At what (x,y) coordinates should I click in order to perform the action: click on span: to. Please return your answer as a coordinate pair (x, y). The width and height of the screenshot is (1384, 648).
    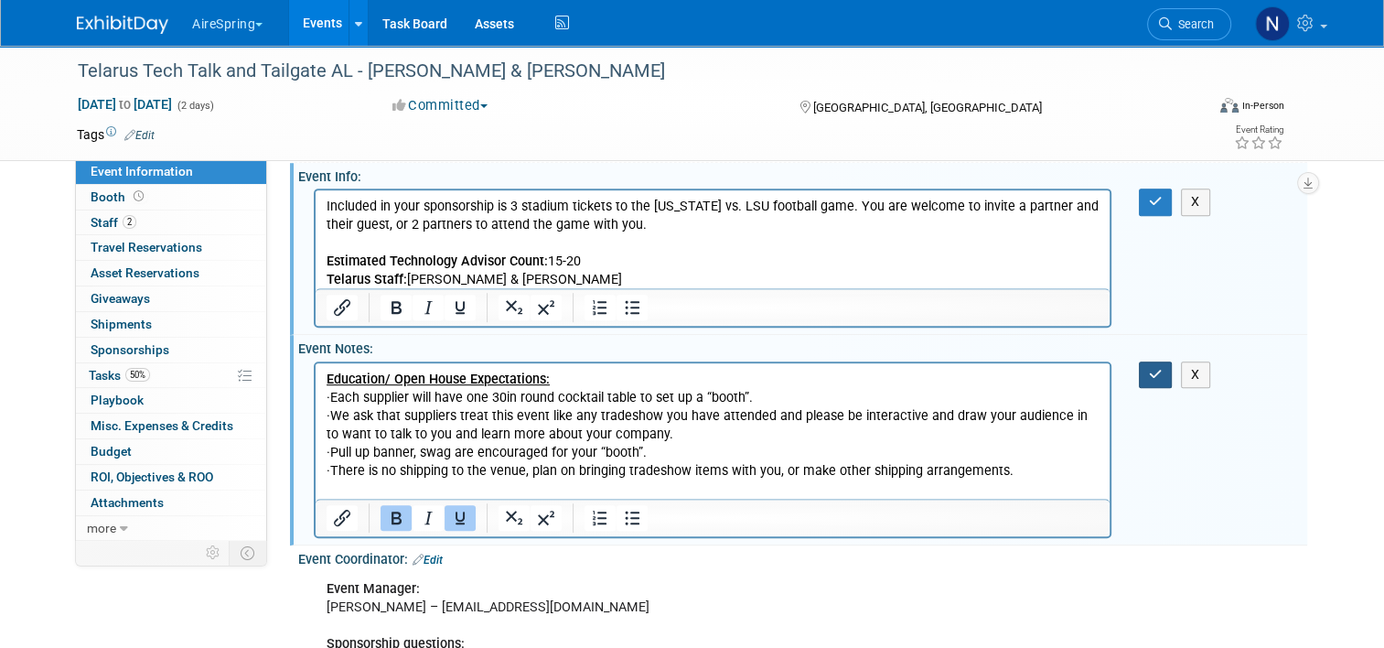
    Looking at the image, I should click on (124, 104).